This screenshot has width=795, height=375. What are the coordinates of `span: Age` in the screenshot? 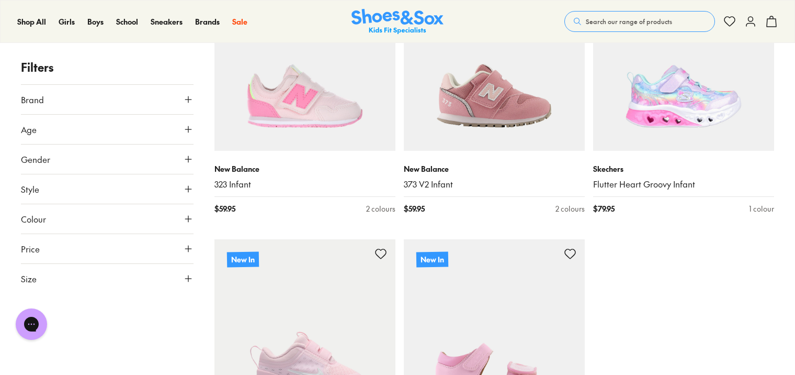 It's located at (29, 129).